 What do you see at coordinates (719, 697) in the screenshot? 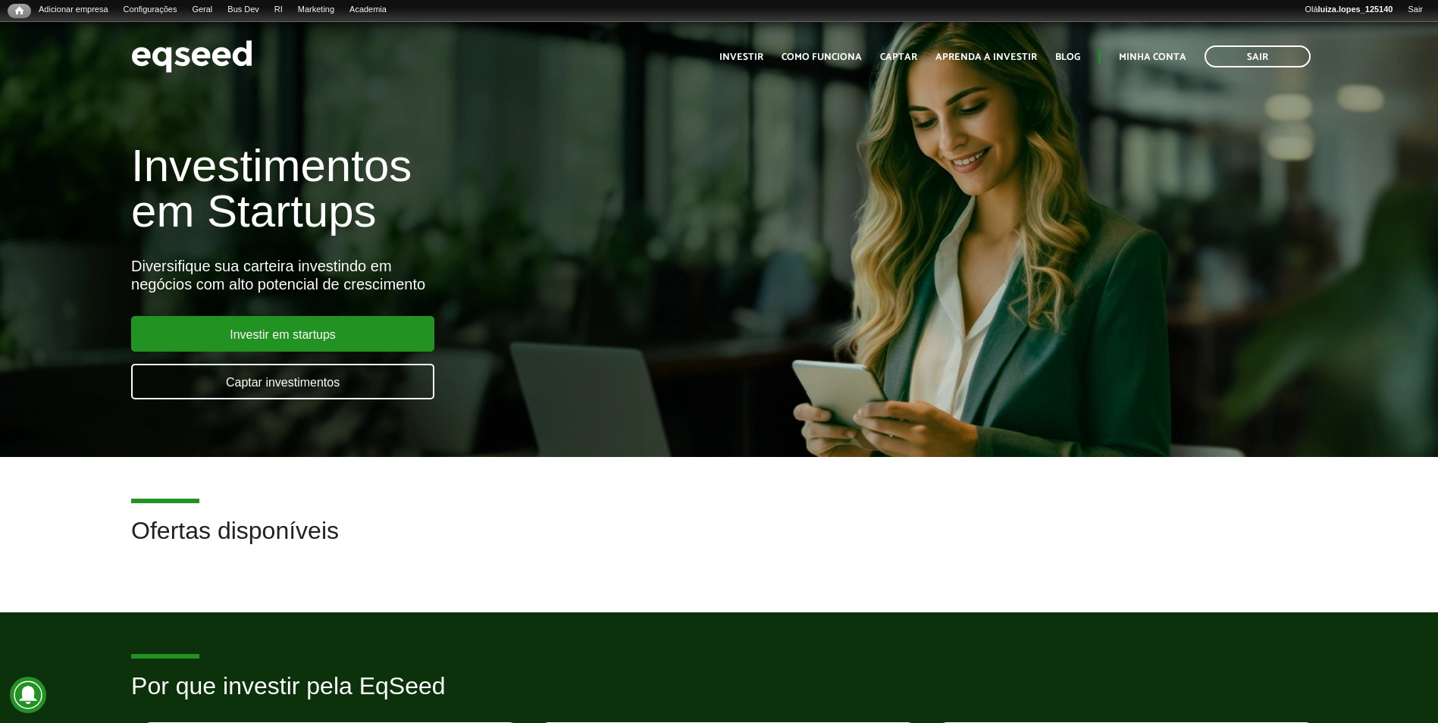
I see `h2: Por que investir pela EqSeed` at bounding box center [719, 697].